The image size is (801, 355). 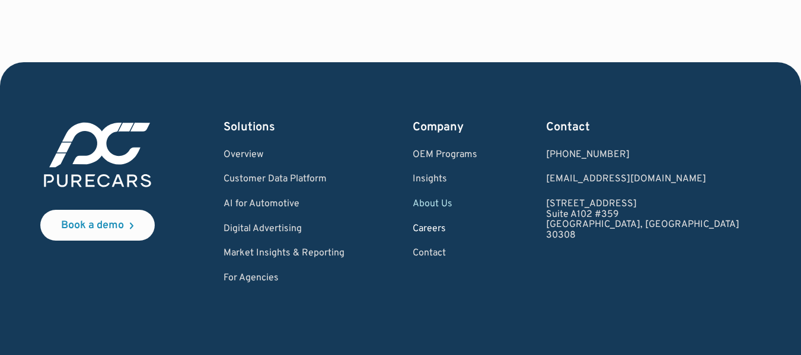 I want to click on a: Contact, so click(x=445, y=254).